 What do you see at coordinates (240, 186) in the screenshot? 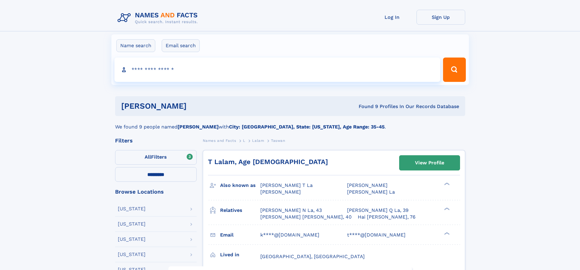
I see `h3: Also known as` at bounding box center [240, 186].